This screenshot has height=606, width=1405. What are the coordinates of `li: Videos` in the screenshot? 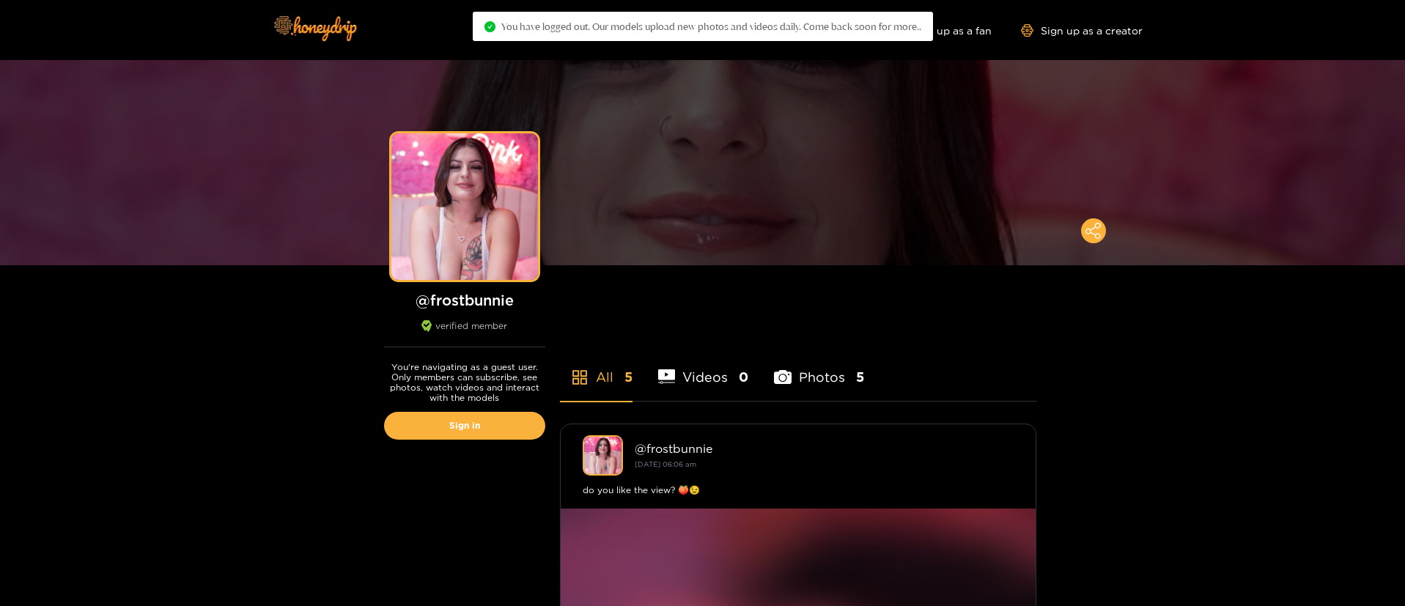 It's located at (704, 368).